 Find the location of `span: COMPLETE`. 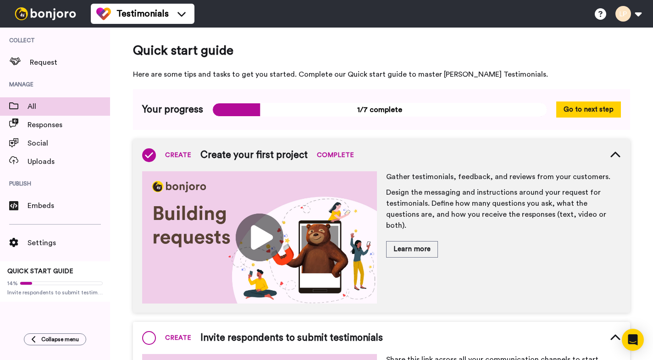

span: COMPLETE is located at coordinates (335, 155).